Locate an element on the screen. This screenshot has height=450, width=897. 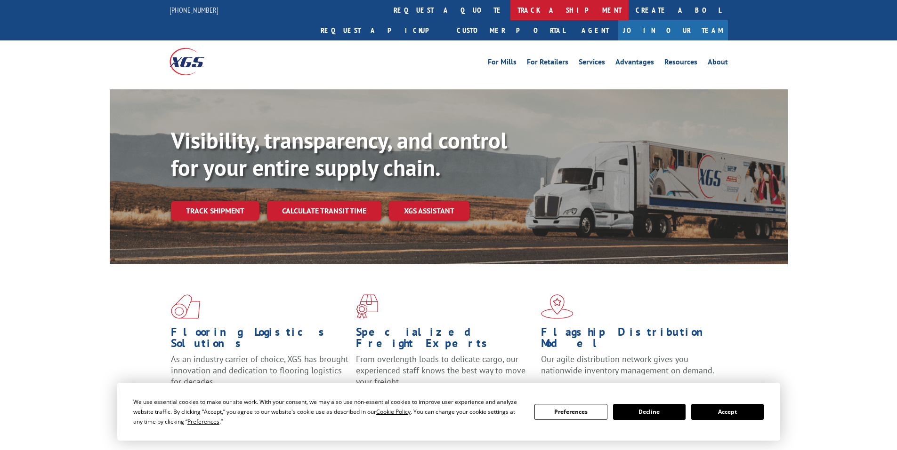
img: xgs-icon-flagship-distribution-model-red is located at coordinates (557, 307).